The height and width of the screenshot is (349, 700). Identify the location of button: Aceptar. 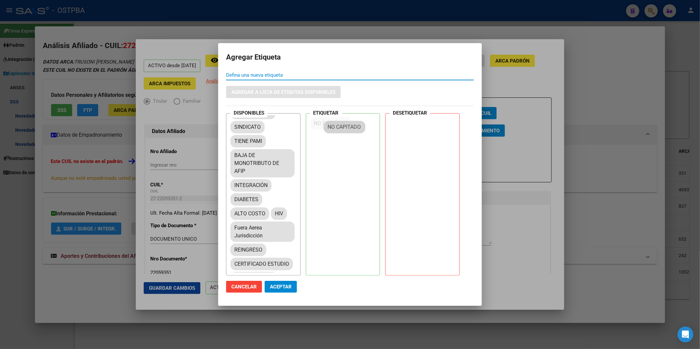
(281, 287).